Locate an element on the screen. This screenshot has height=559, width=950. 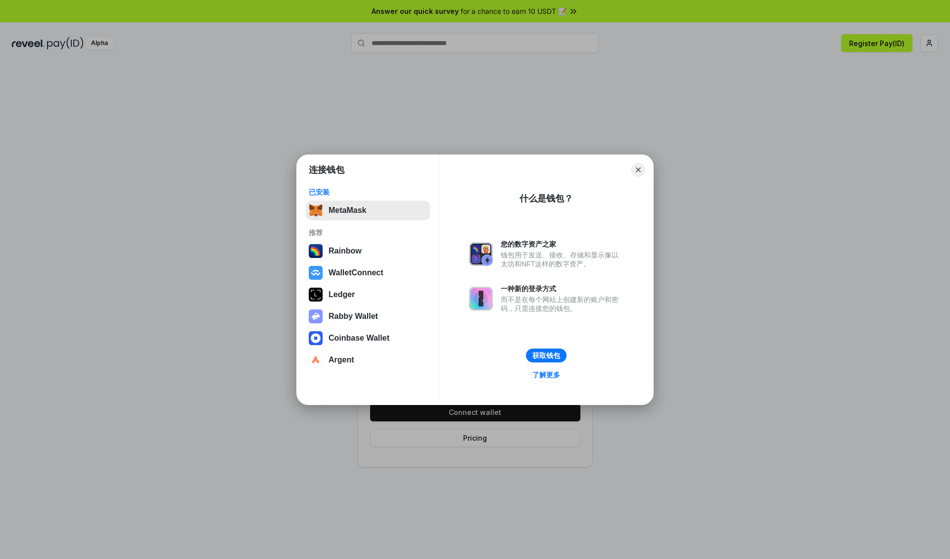
button: 获取钱包 is located at coordinates (546, 355).